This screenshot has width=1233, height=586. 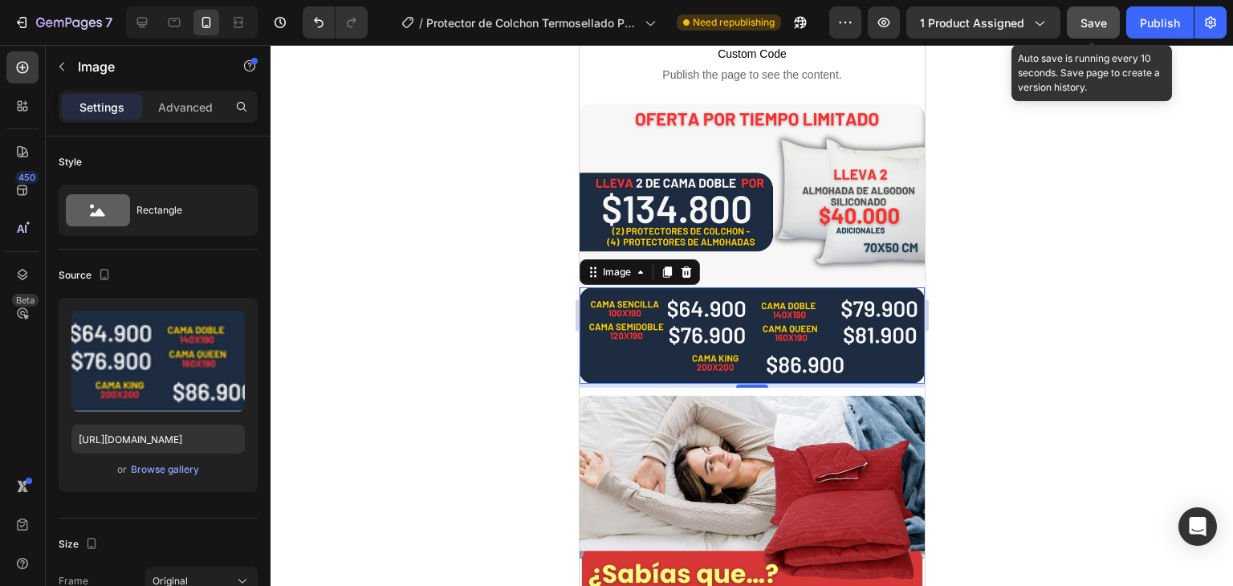 I want to click on div: Beta, so click(x=25, y=300).